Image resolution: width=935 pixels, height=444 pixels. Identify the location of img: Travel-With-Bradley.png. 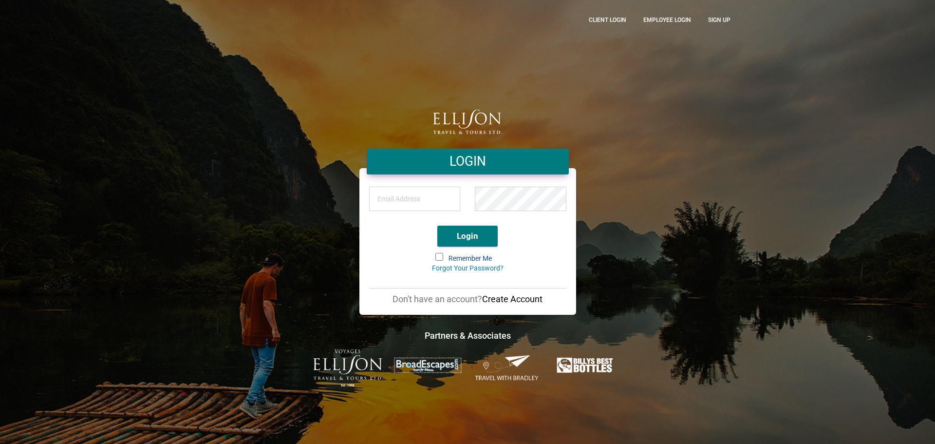
(508, 368).